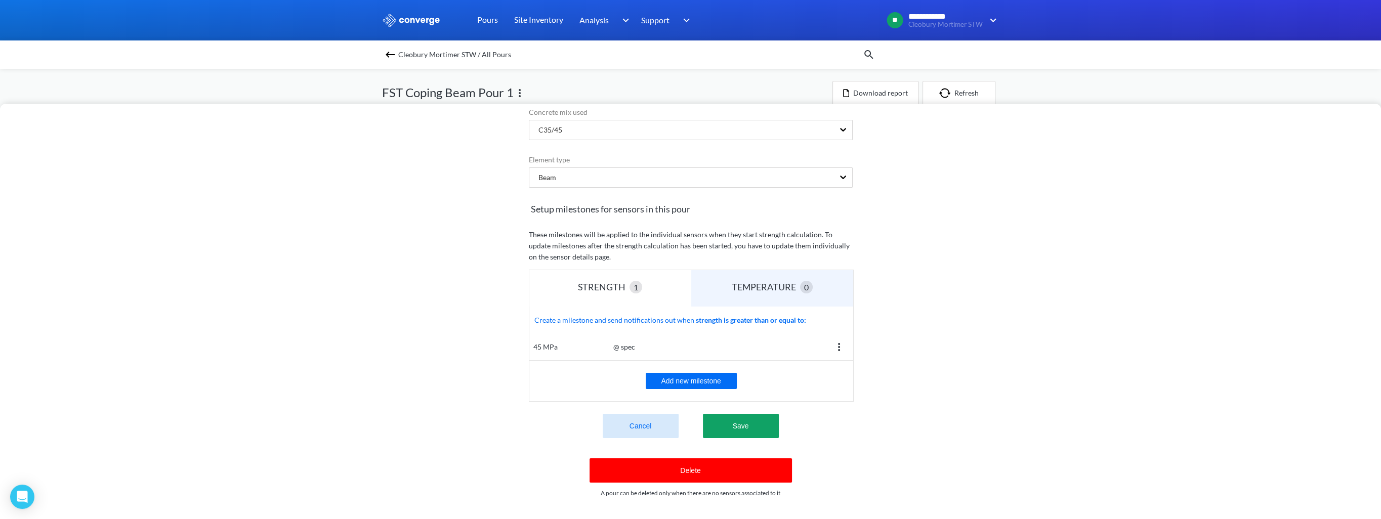 The width and height of the screenshot is (1381, 519). Describe the element at coordinates (741, 426) in the screenshot. I see `button: Save` at that location.